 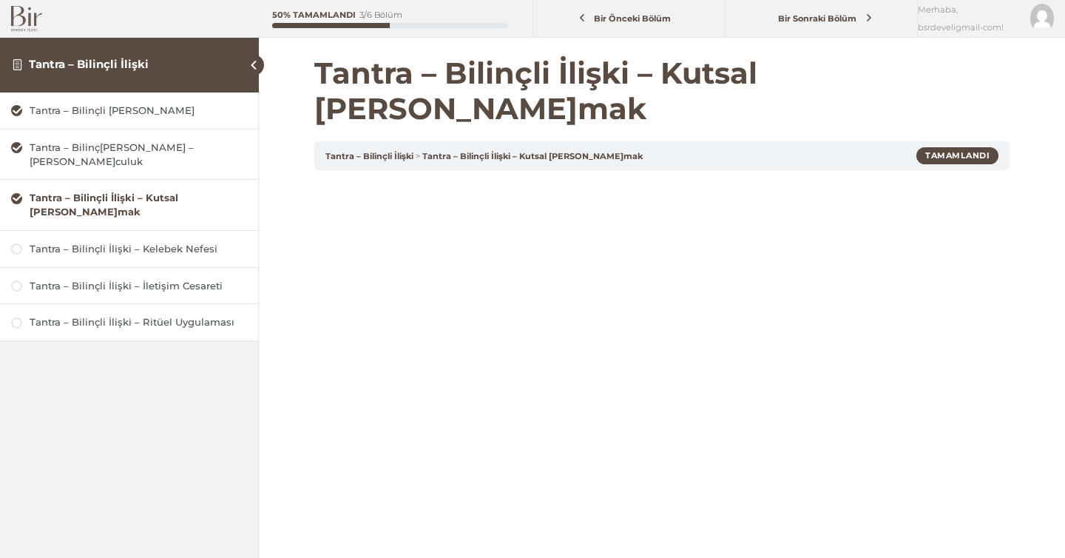 What do you see at coordinates (817, 18) in the screenshot?
I see `span: Bir Sonraki Bölüm` at bounding box center [817, 18].